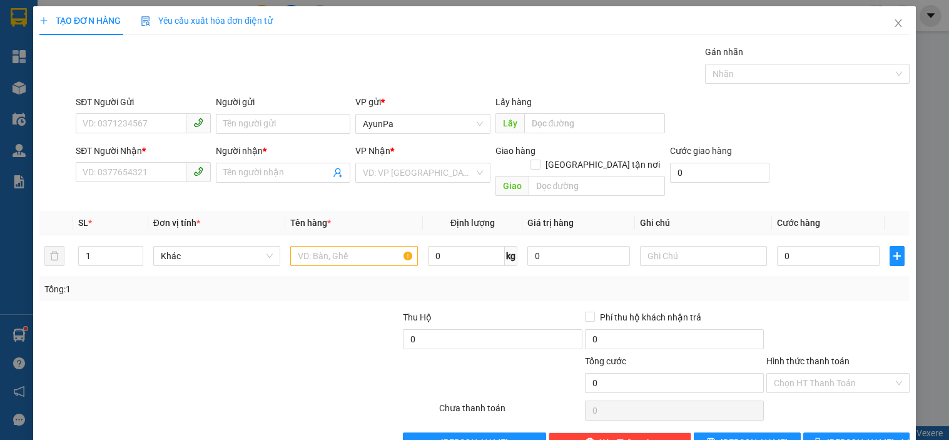 The height and width of the screenshot is (440, 949). Describe the element at coordinates (283, 151) in the screenshot. I see `div: Người nhận` at that location.